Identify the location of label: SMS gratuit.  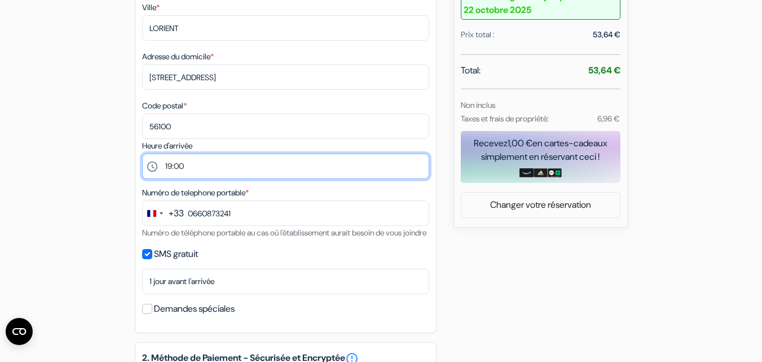
(176, 254).